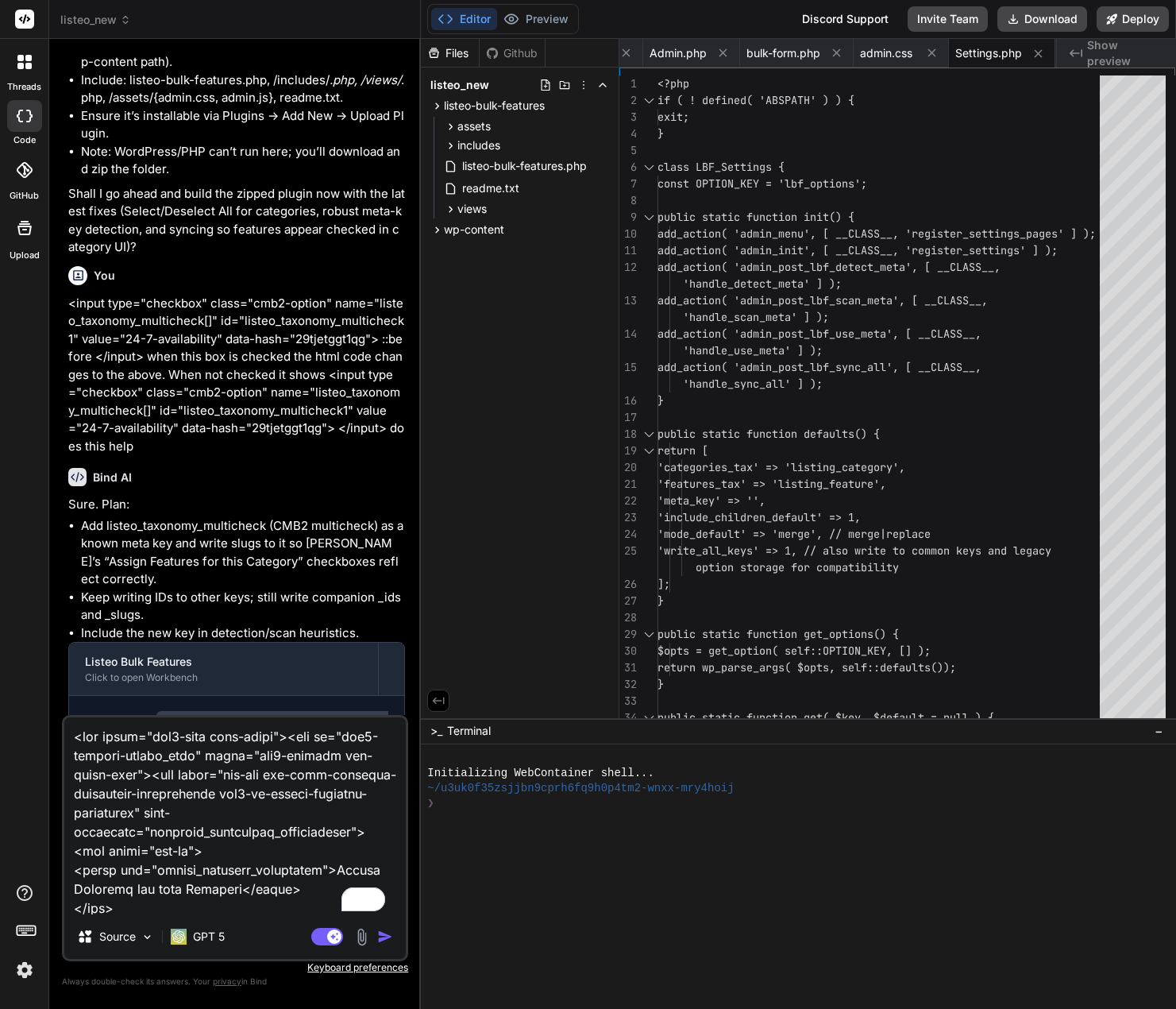 The height and width of the screenshot is (1009, 1176). I want to click on span: ASS__,, so click(969, 300).